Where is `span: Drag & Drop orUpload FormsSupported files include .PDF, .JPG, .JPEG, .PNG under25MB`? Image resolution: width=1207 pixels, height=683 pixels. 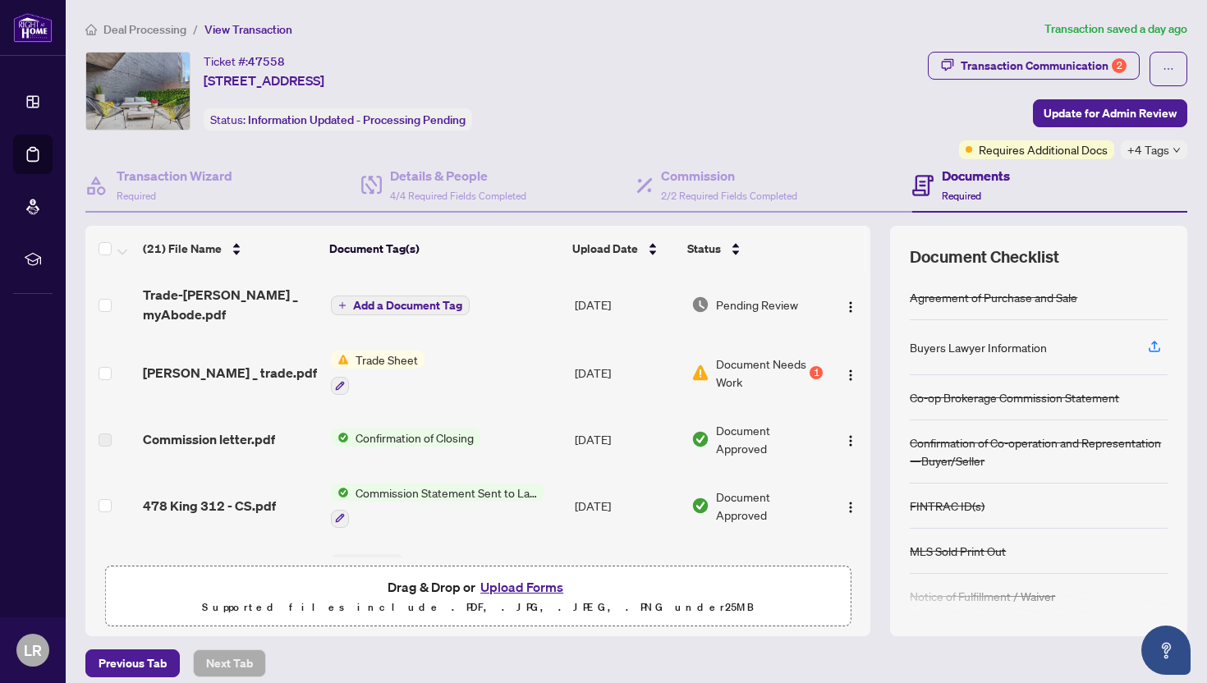
span: Drag & Drop orUpload FormsSupported files include .PDF, .JPG, .JPEG, .PNG under25MB is located at coordinates (478, 597).